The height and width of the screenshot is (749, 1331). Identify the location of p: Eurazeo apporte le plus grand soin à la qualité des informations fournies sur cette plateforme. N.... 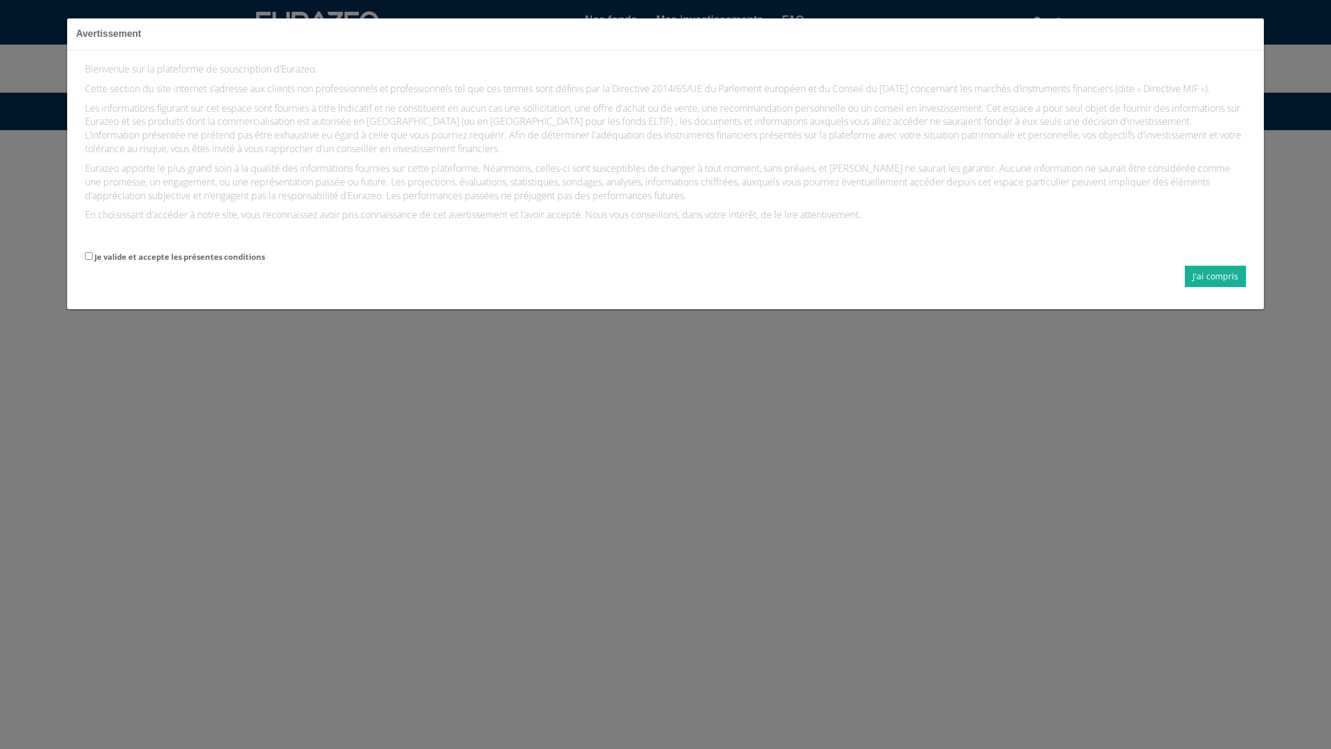
(666, 182).